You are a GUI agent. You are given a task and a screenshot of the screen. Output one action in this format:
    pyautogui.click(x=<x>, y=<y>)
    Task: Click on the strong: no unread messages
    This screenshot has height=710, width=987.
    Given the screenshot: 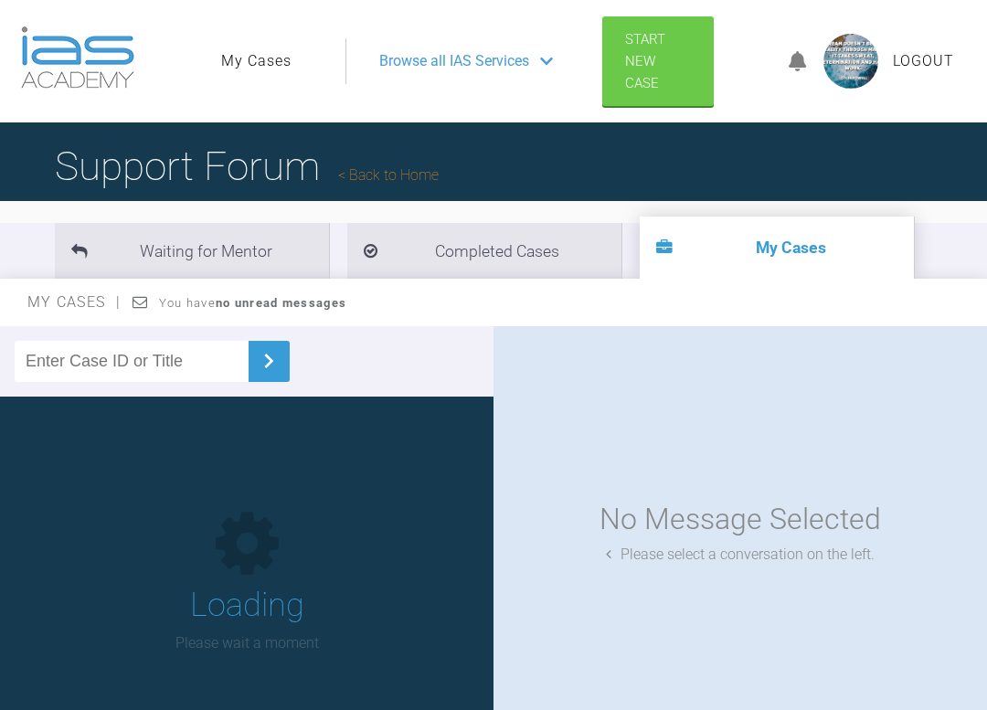 What is the action you would take?
    pyautogui.click(x=281, y=303)
    